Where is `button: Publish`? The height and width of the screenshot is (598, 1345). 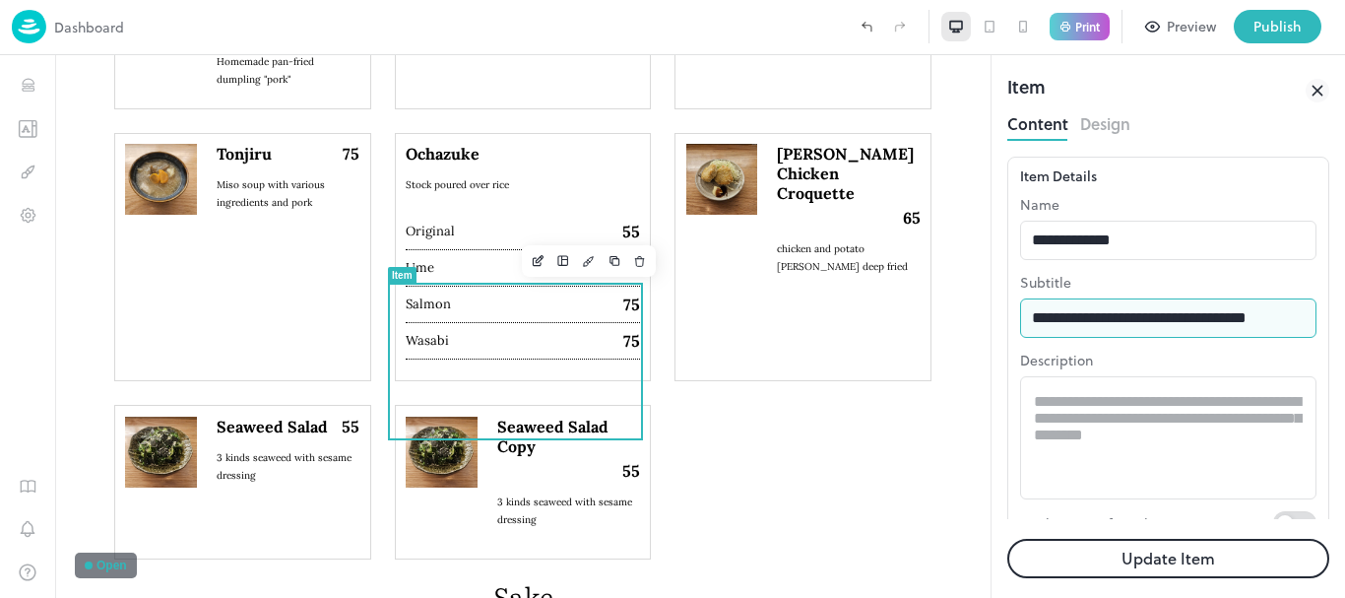
button: Publish is located at coordinates (1277, 27).